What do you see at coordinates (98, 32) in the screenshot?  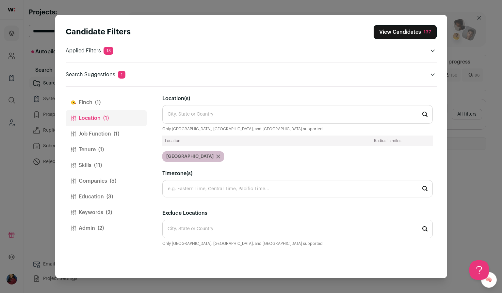 I see `strong: Candidate Filters` at bounding box center [98, 32].